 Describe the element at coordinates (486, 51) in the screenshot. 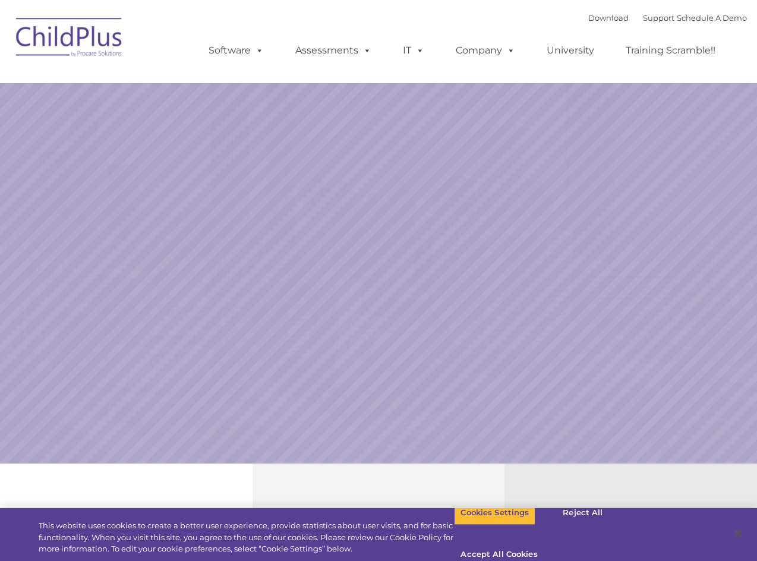

I see `a: Company` at that location.